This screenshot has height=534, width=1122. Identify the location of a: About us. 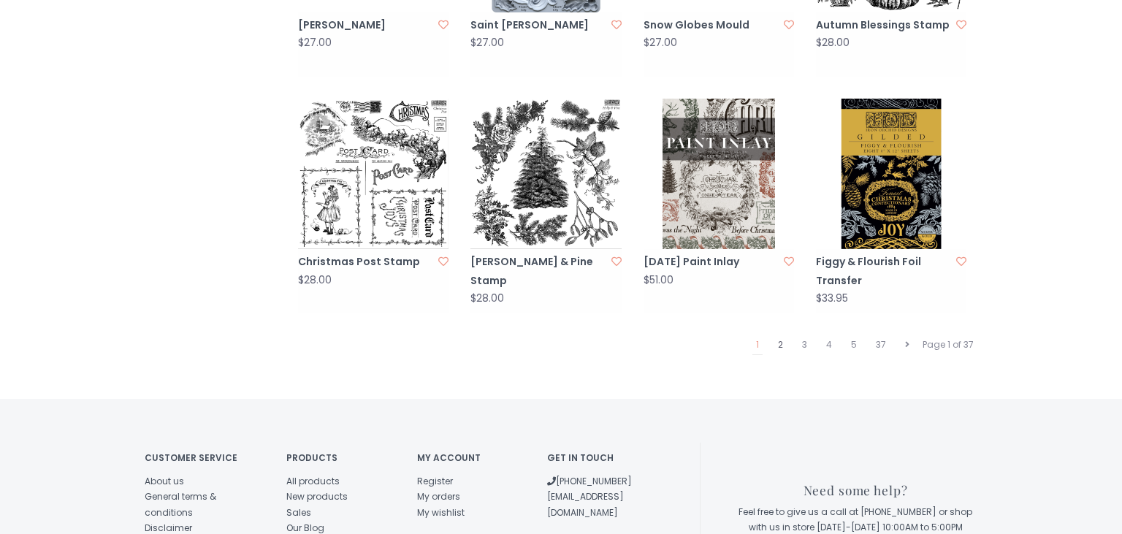
(164, 481).